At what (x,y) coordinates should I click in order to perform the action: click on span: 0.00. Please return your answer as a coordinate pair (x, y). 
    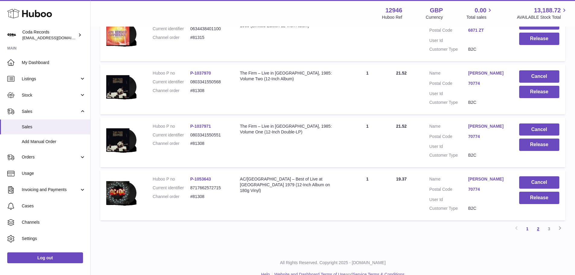
    Looking at the image, I should click on (480, 10).